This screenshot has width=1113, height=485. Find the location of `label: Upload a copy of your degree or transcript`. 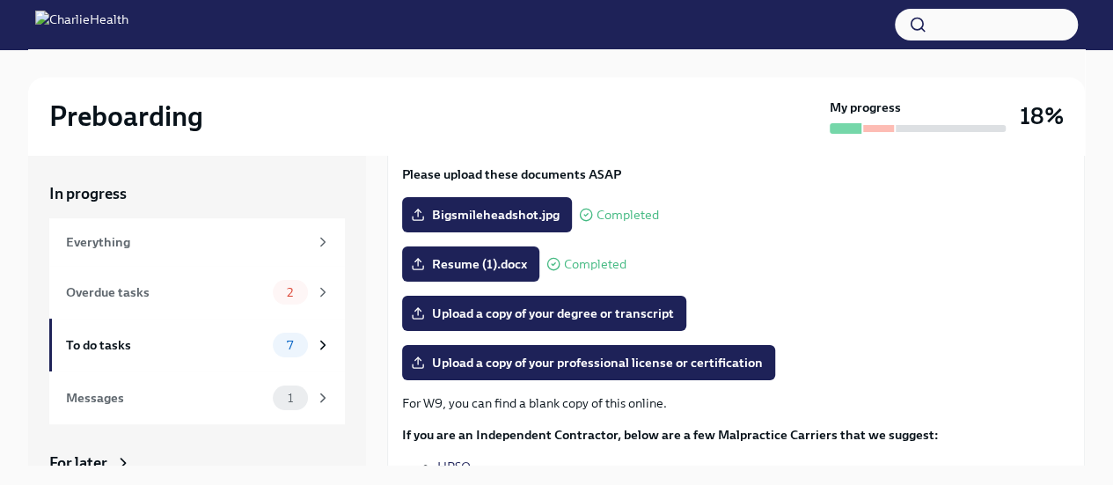

label: Upload a copy of your degree or transcript is located at coordinates (544, 313).